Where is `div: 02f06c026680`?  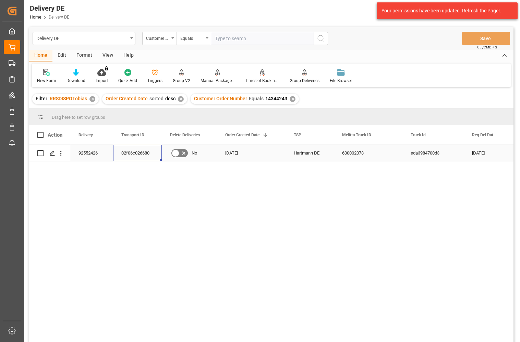 div: 02f06c026680 is located at coordinates (138, 153).